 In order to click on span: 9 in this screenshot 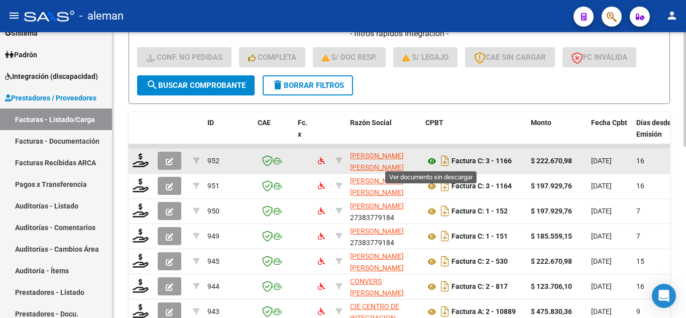, I will do `click(638, 311)`.